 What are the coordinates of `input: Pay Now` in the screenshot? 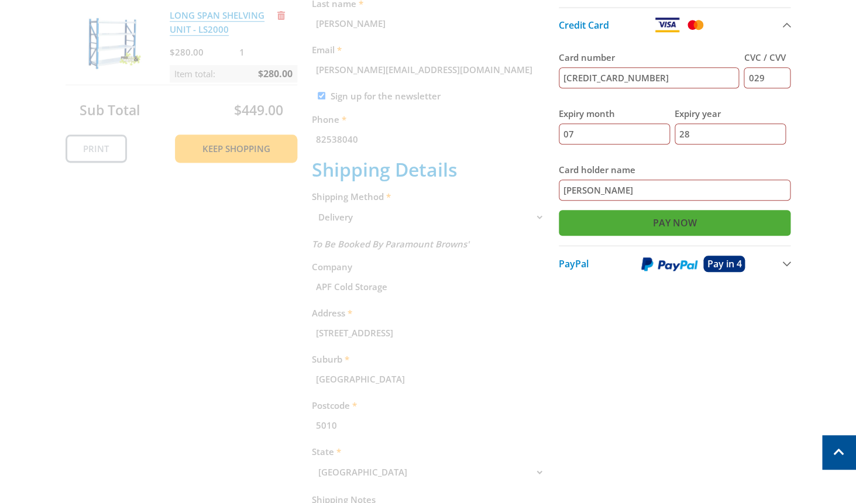 It's located at (675, 223).